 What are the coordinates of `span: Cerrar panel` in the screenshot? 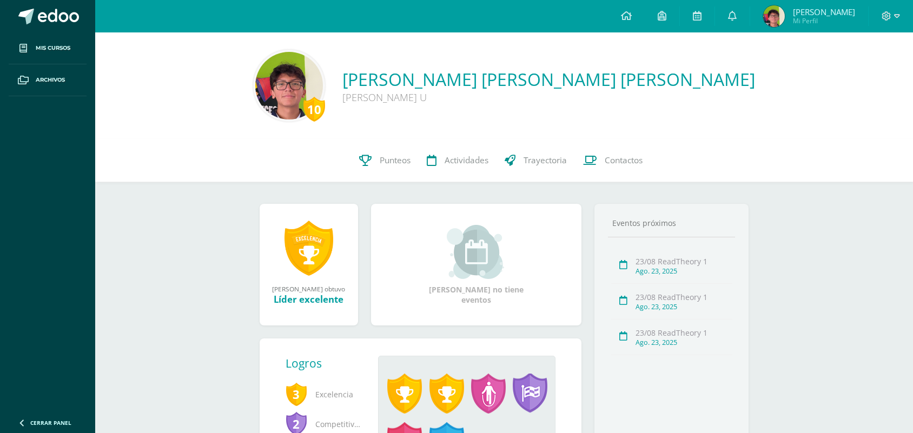 It's located at (51, 423).